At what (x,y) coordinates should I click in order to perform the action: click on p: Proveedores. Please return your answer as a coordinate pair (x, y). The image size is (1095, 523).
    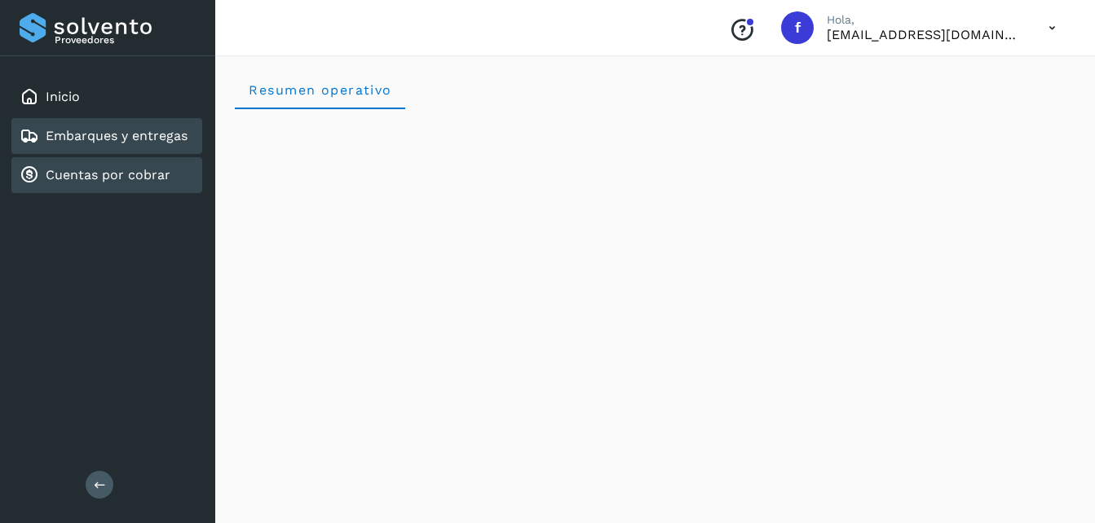
    Looking at the image, I should click on (125, 40).